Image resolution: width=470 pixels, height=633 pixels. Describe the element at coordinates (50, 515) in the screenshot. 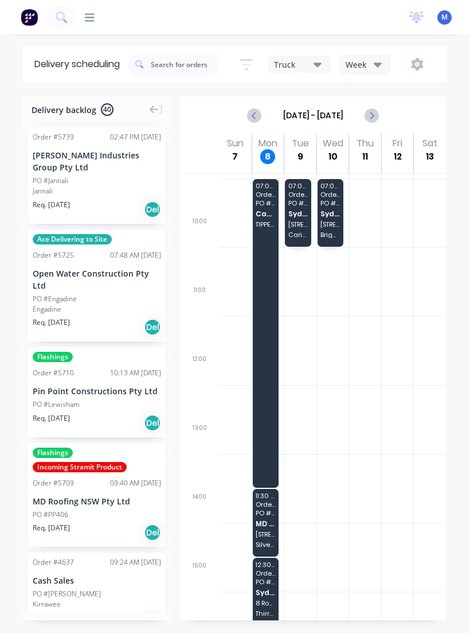

I see `div: PO #PP406` at that location.